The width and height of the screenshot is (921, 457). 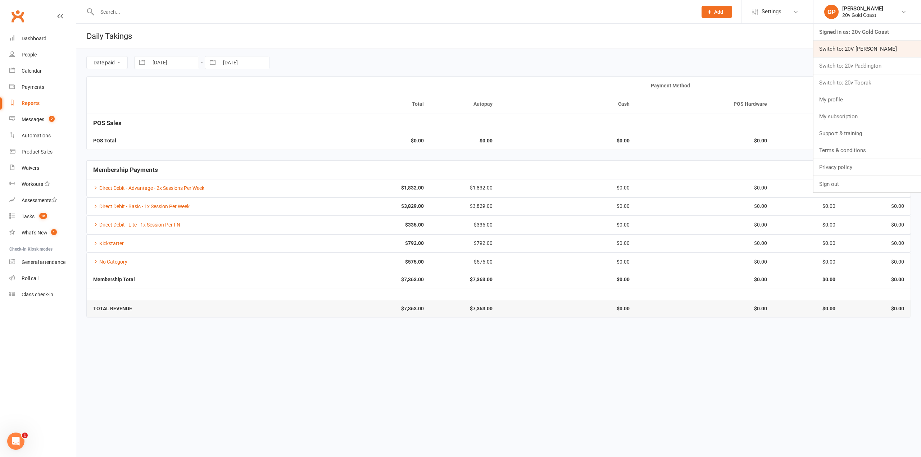 I want to click on div: Payment Method, so click(x=670, y=86).